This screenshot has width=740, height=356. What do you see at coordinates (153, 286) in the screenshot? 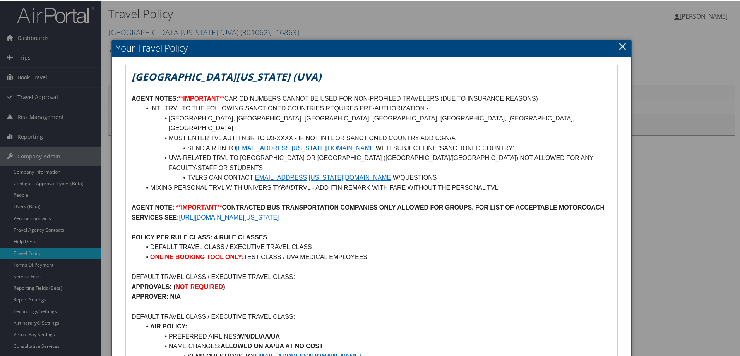
I see `strong: APPROVALS: (` at bounding box center [153, 286].